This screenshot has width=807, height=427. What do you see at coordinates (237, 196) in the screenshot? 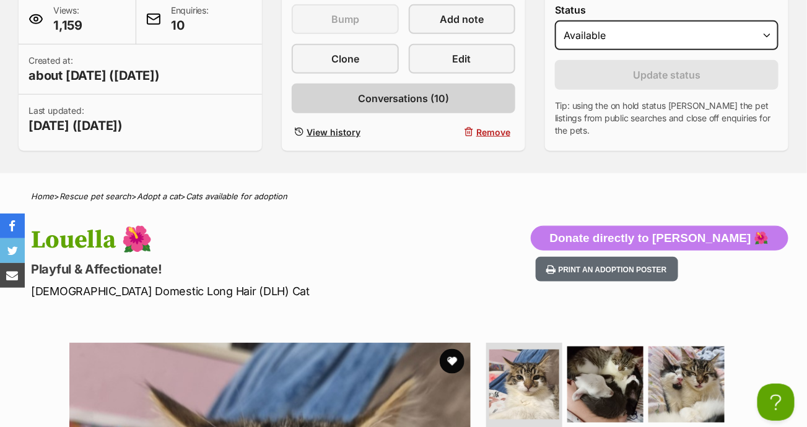
I see `a: Cats available for adoption` at bounding box center [237, 196].